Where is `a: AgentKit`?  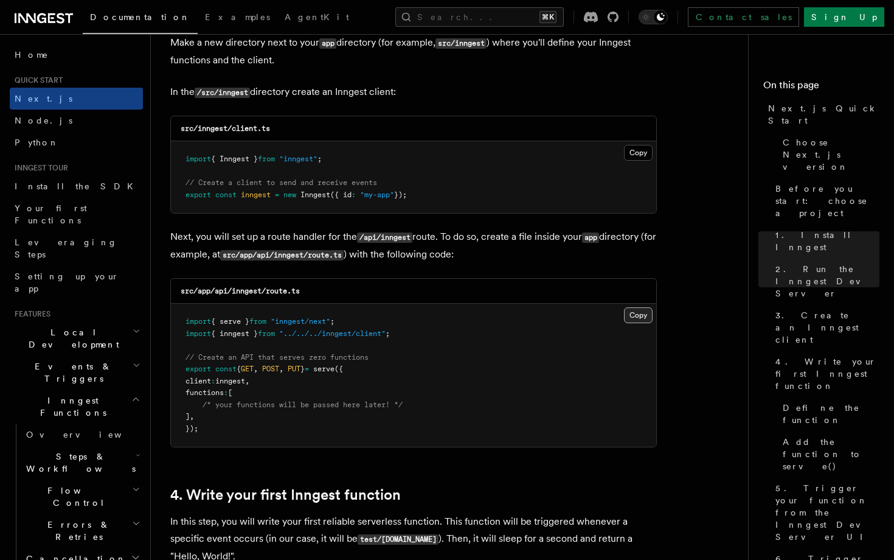 a: AgentKit is located at coordinates (317, 18).